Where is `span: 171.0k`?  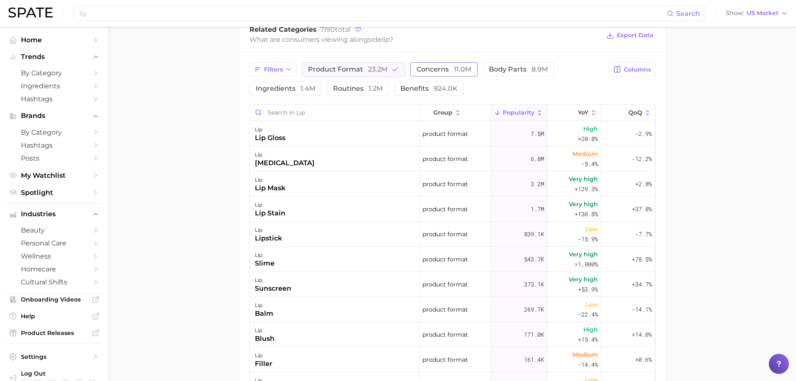 span: 171.0k is located at coordinates (534, 334).